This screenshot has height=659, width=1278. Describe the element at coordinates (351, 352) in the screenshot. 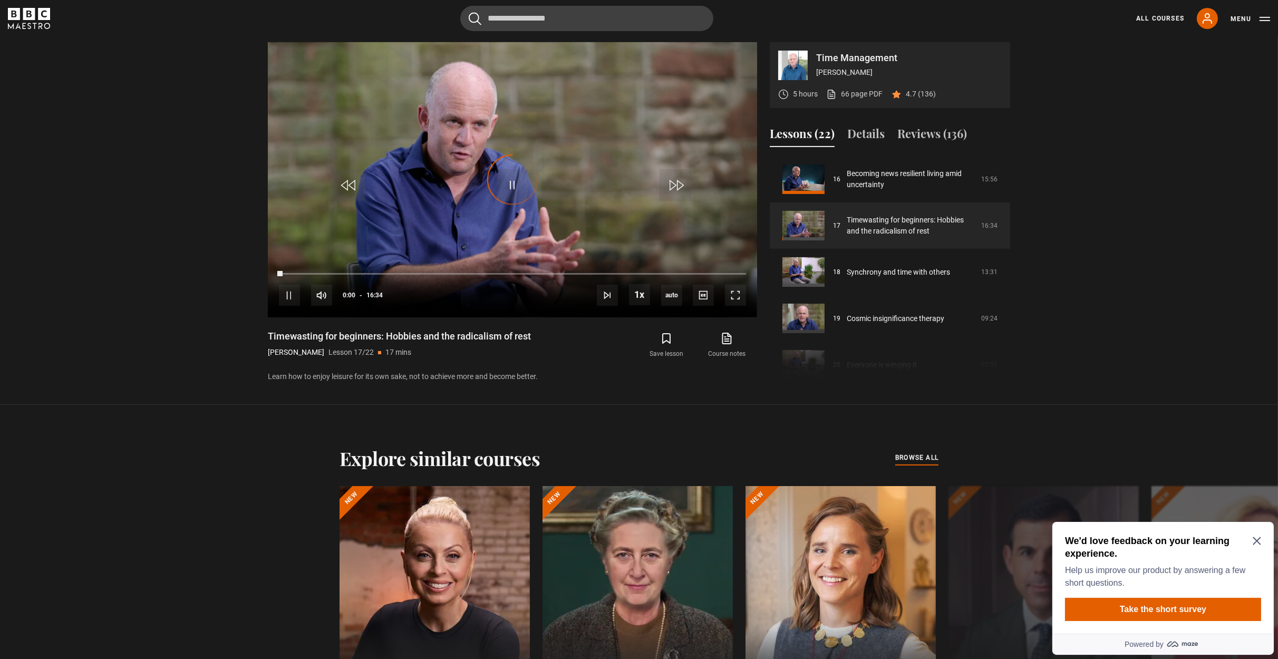

I see `p: Lesson 17/22` at that location.